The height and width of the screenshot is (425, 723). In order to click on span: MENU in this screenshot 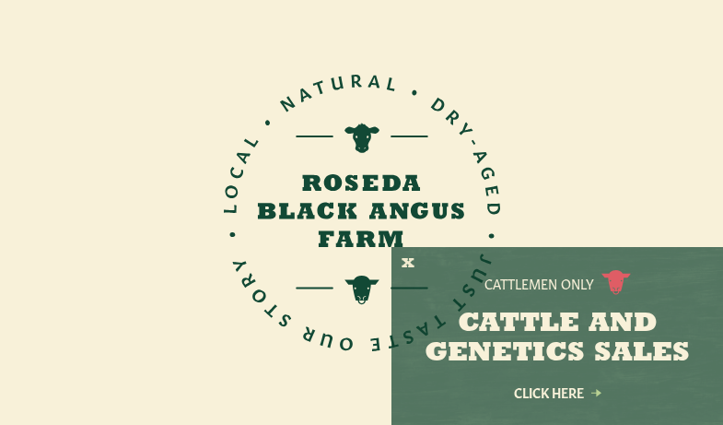, I will do `click(650, 31)`.